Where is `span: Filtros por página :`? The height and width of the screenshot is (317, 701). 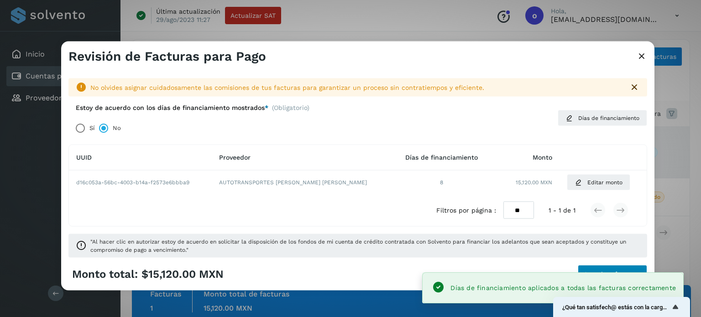 span: Filtros por página : is located at coordinates (466, 210).